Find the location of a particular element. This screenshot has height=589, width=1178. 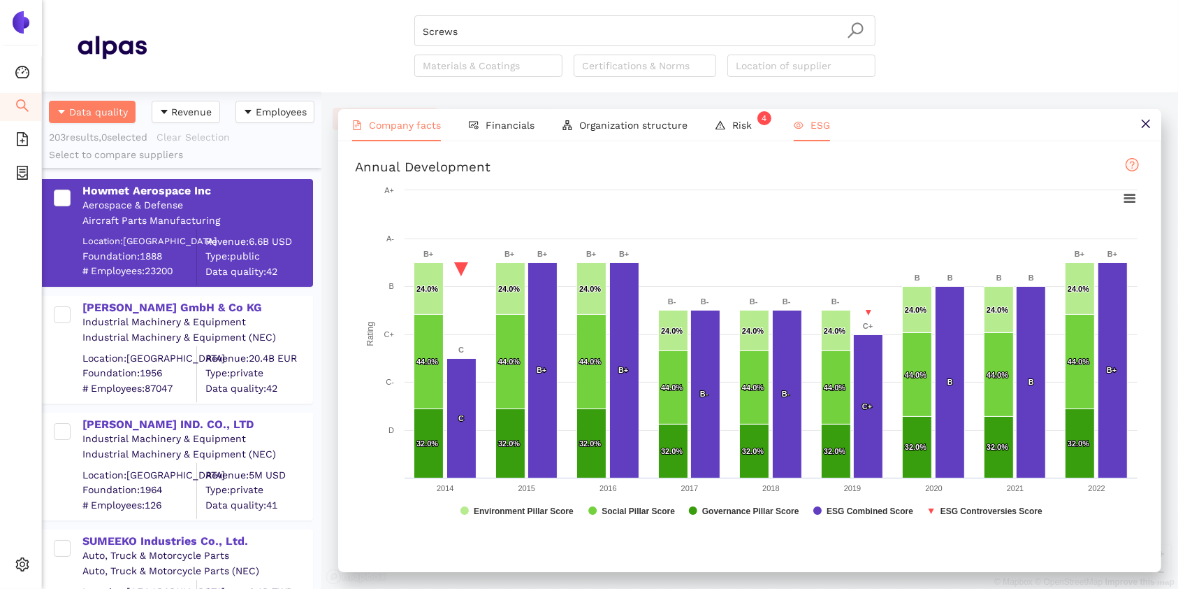

div: Howmet Aerospace Inc is located at coordinates (197, 191).